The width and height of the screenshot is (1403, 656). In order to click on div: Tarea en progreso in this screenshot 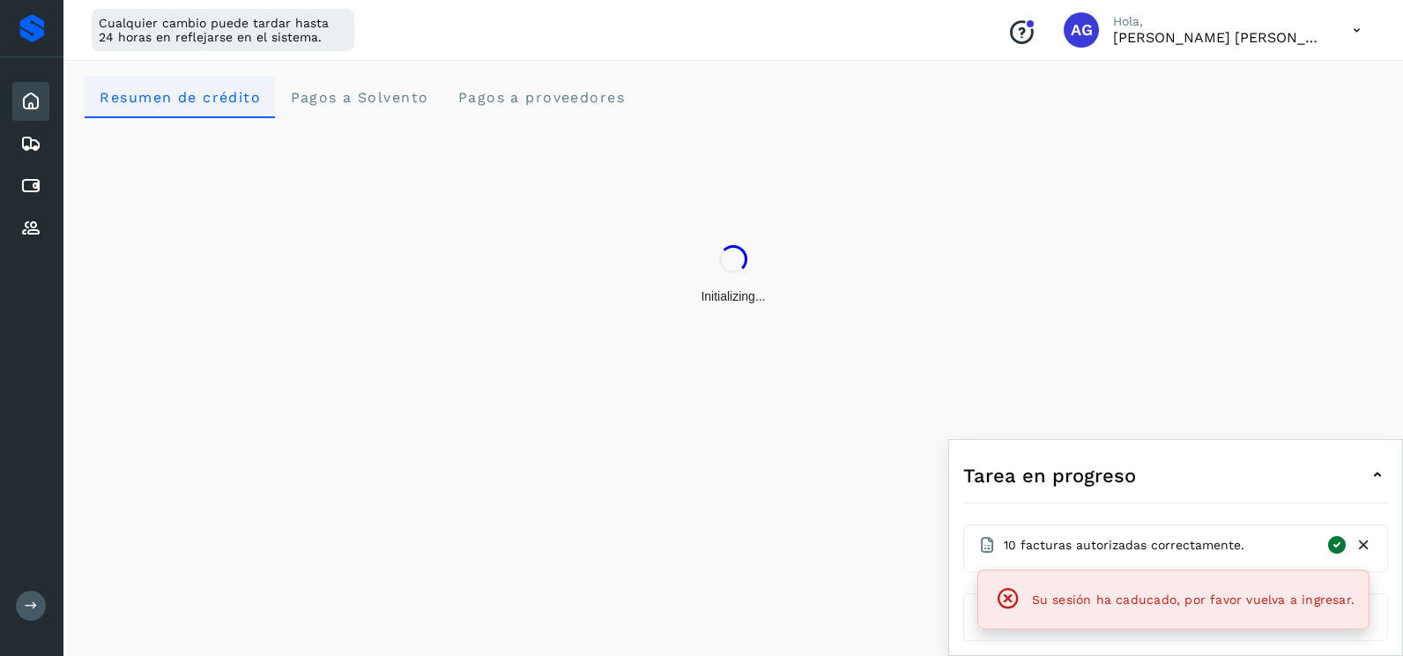, I will do `click(1176, 475)`.